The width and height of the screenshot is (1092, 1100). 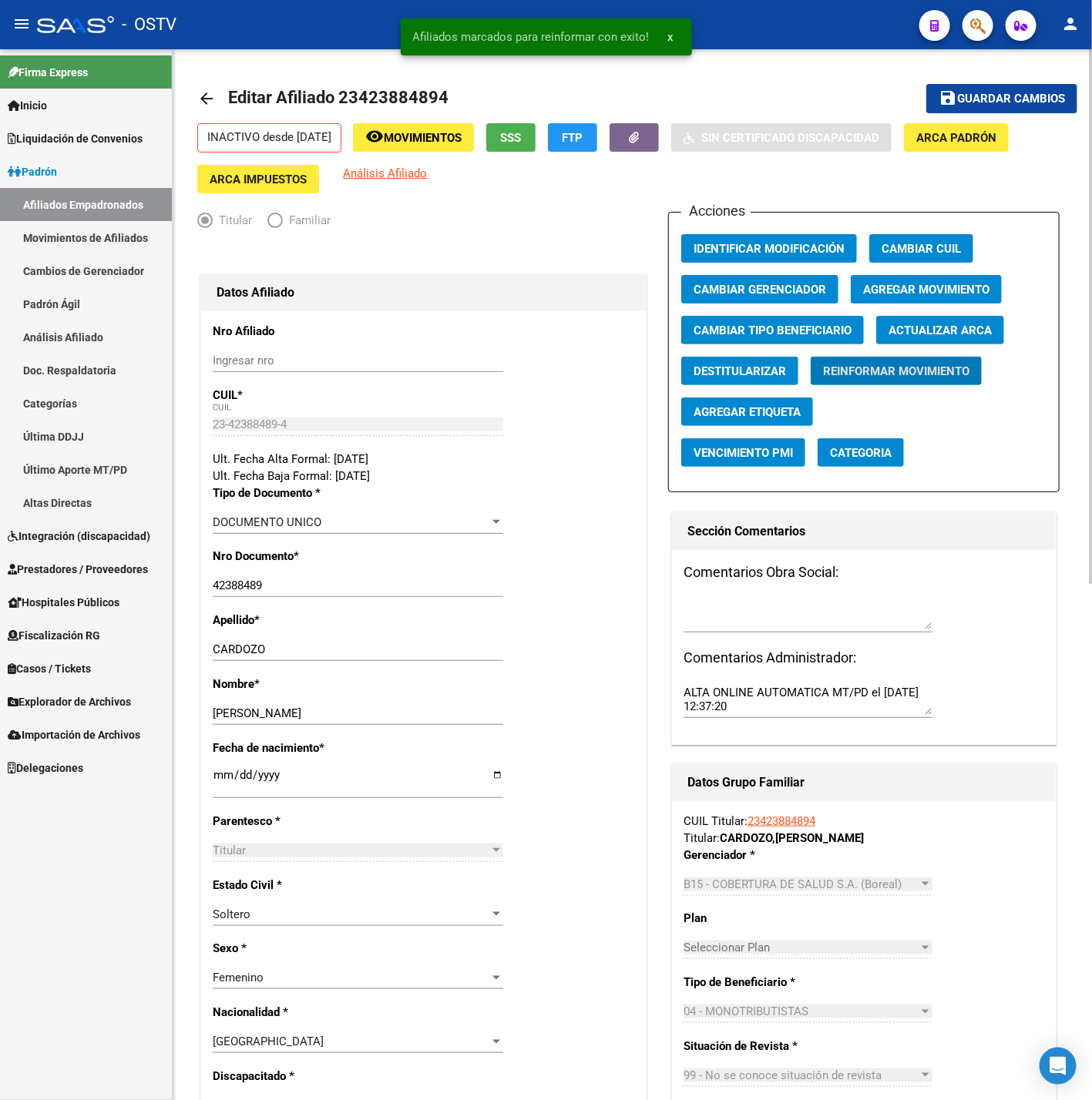 What do you see at coordinates (782, 137) in the screenshot?
I see `button: Sin Certificado Discapacidad` at bounding box center [782, 137].